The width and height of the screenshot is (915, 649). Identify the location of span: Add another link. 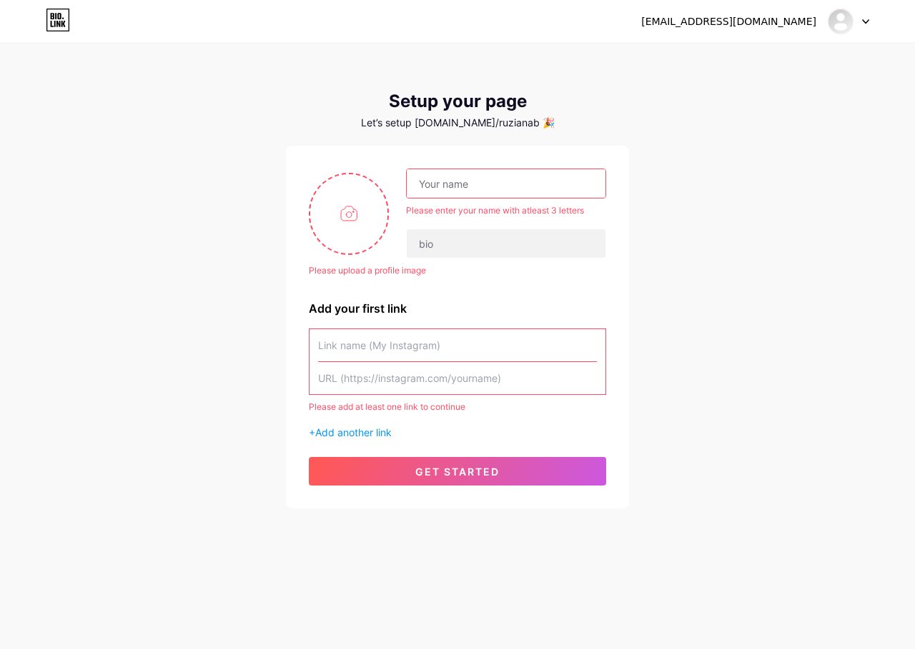
(353, 432).